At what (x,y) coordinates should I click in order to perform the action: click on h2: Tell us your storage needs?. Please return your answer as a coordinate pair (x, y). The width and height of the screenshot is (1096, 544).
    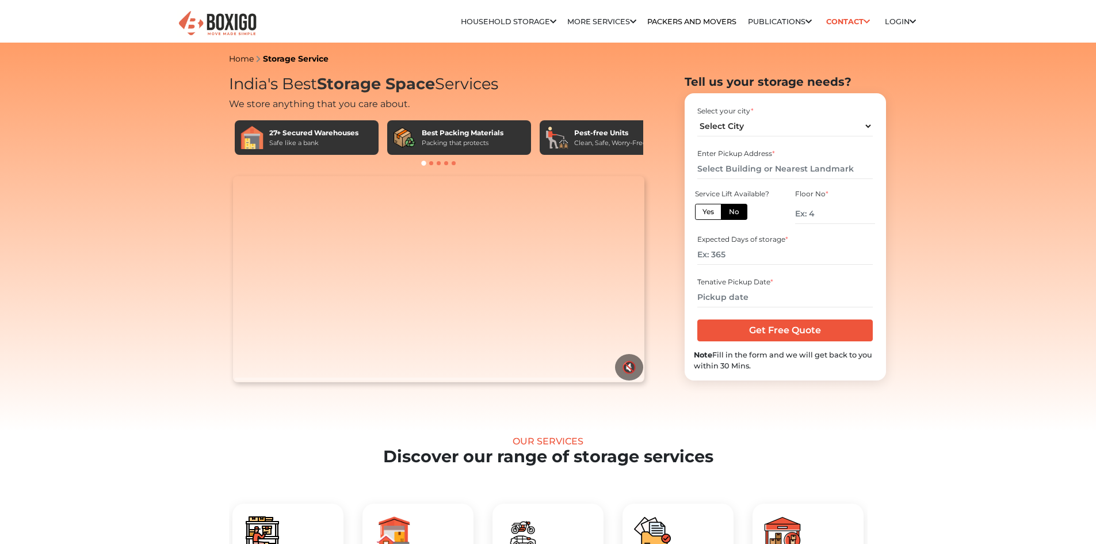
    Looking at the image, I should click on (785, 82).